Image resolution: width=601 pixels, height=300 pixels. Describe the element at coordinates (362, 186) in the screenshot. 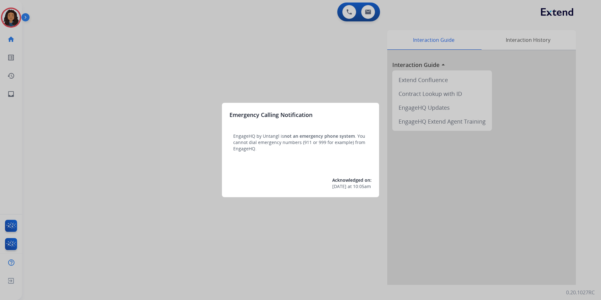

I see `span: 10:05am` at that location.